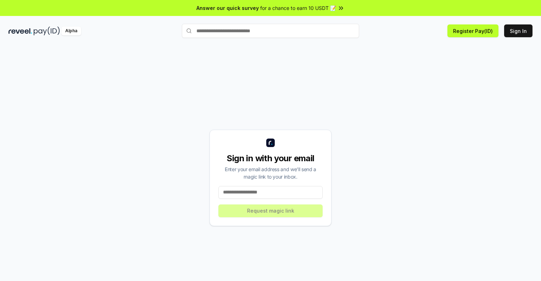  What do you see at coordinates (20, 31) in the screenshot?
I see `img: reveel_dark` at bounding box center [20, 31].